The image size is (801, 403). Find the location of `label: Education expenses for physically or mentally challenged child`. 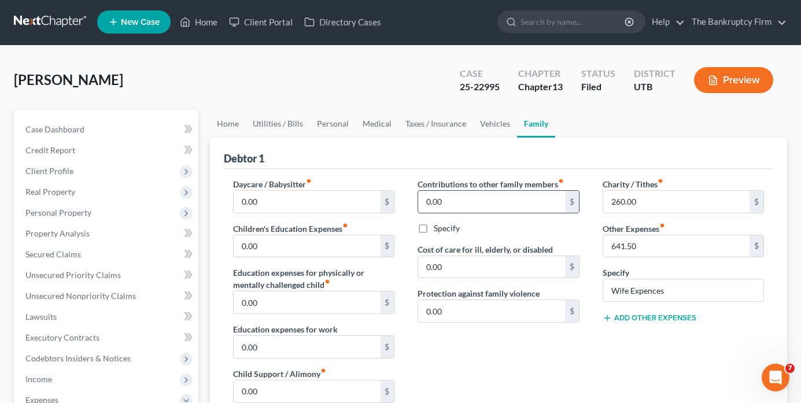

label: Education expenses for physically or mentally challenged child is located at coordinates (313, 279).